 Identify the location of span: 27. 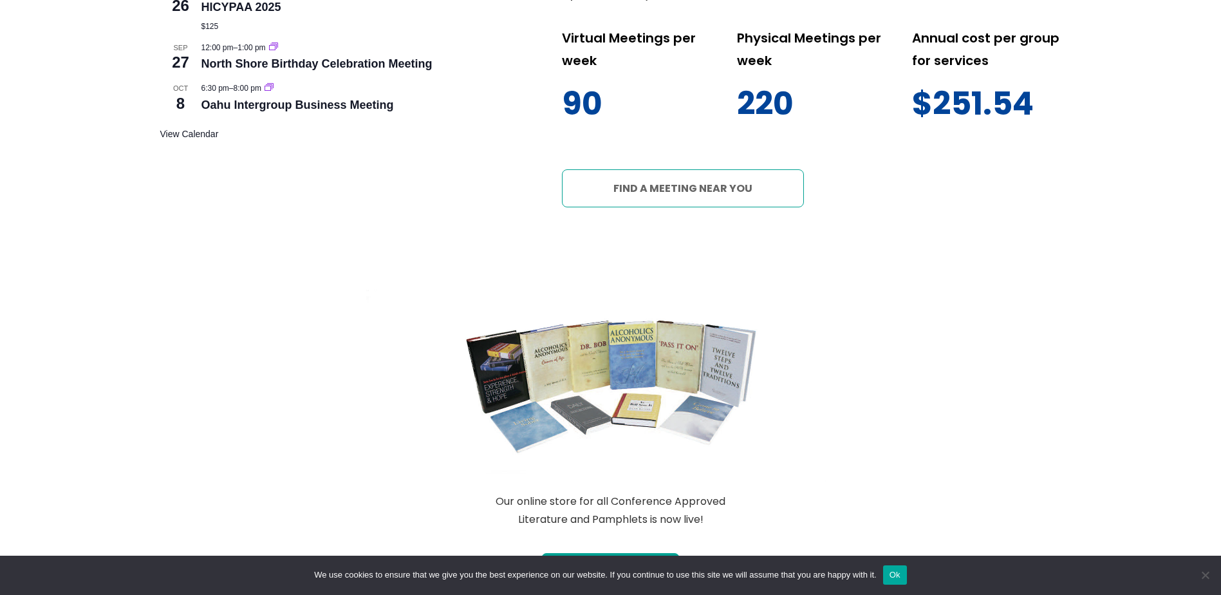
(181, 62).